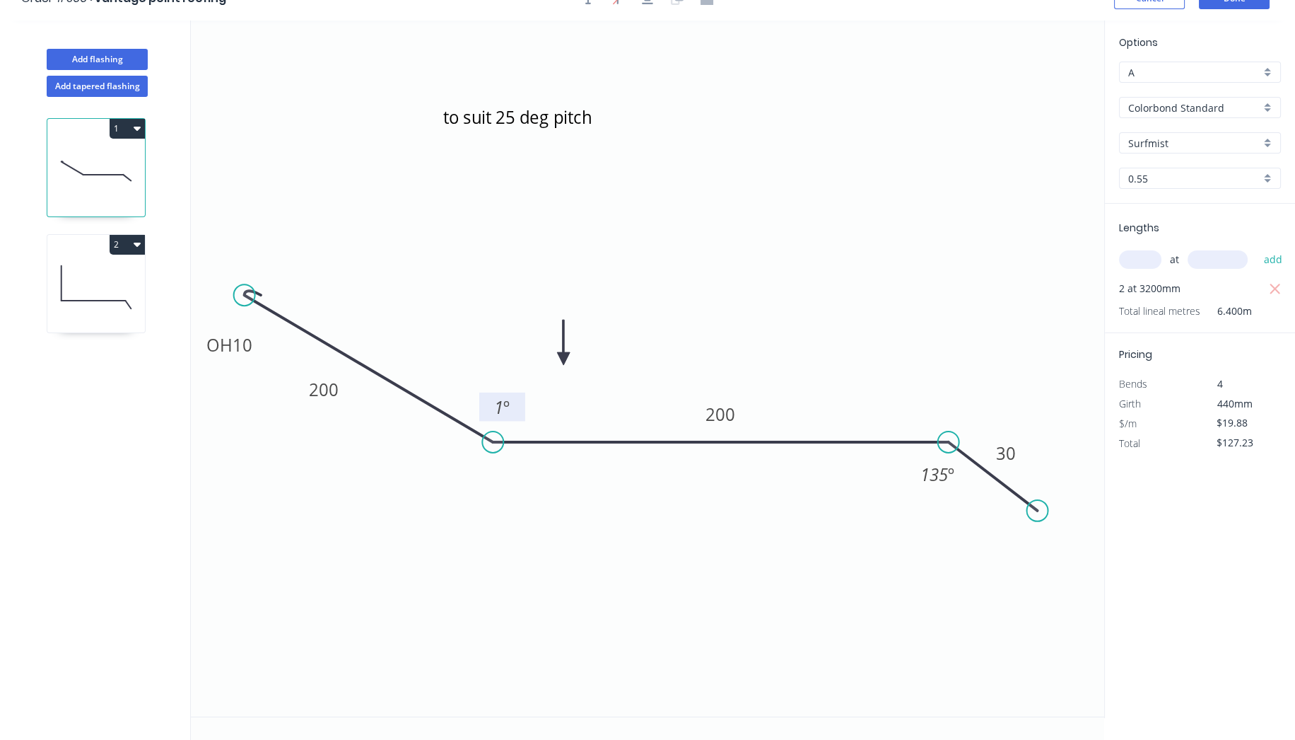 This screenshot has width=1295, height=740. I want to click on tspan: 135, so click(933, 474).